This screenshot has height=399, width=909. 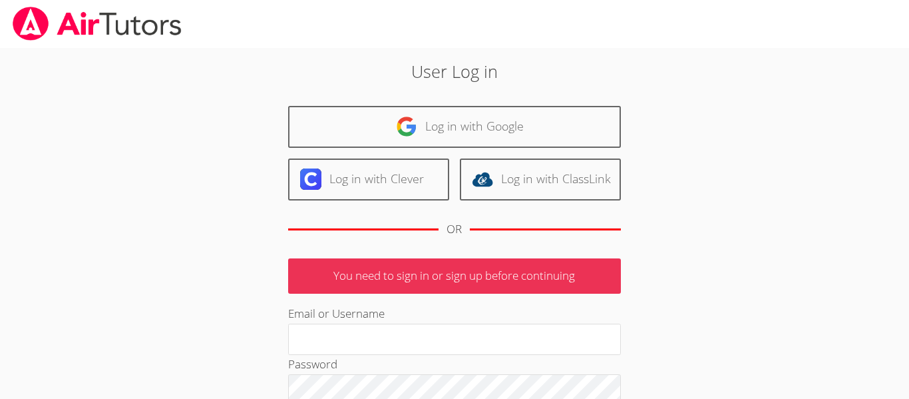 What do you see at coordinates (455, 71) in the screenshot?
I see `h2: User Log in` at bounding box center [455, 71].